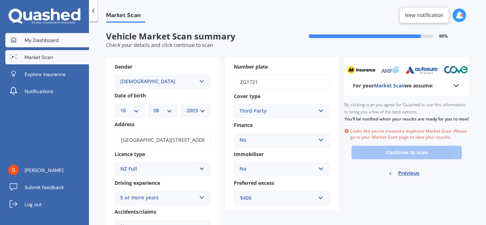 The width and height of the screenshot is (486, 225). I want to click on b: For your we assume:, so click(393, 86).